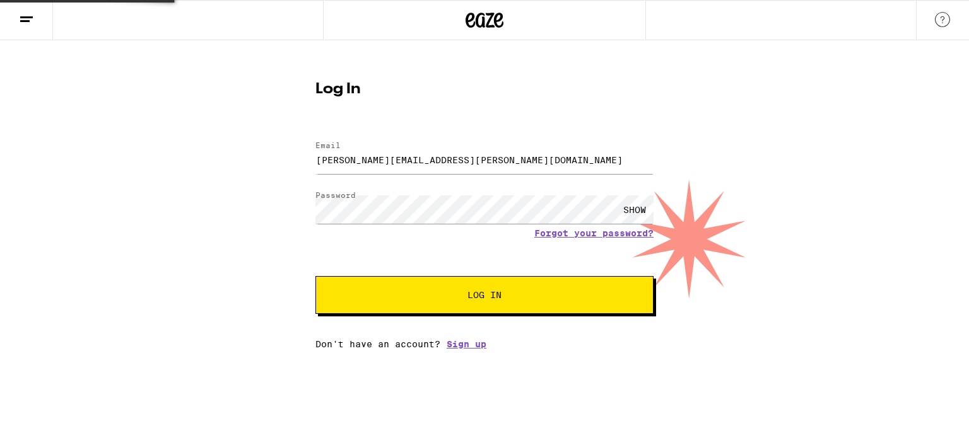 The width and height of the screenshot is (969, 438). I want to click on div: Don't have an account?, so click(484, 344).